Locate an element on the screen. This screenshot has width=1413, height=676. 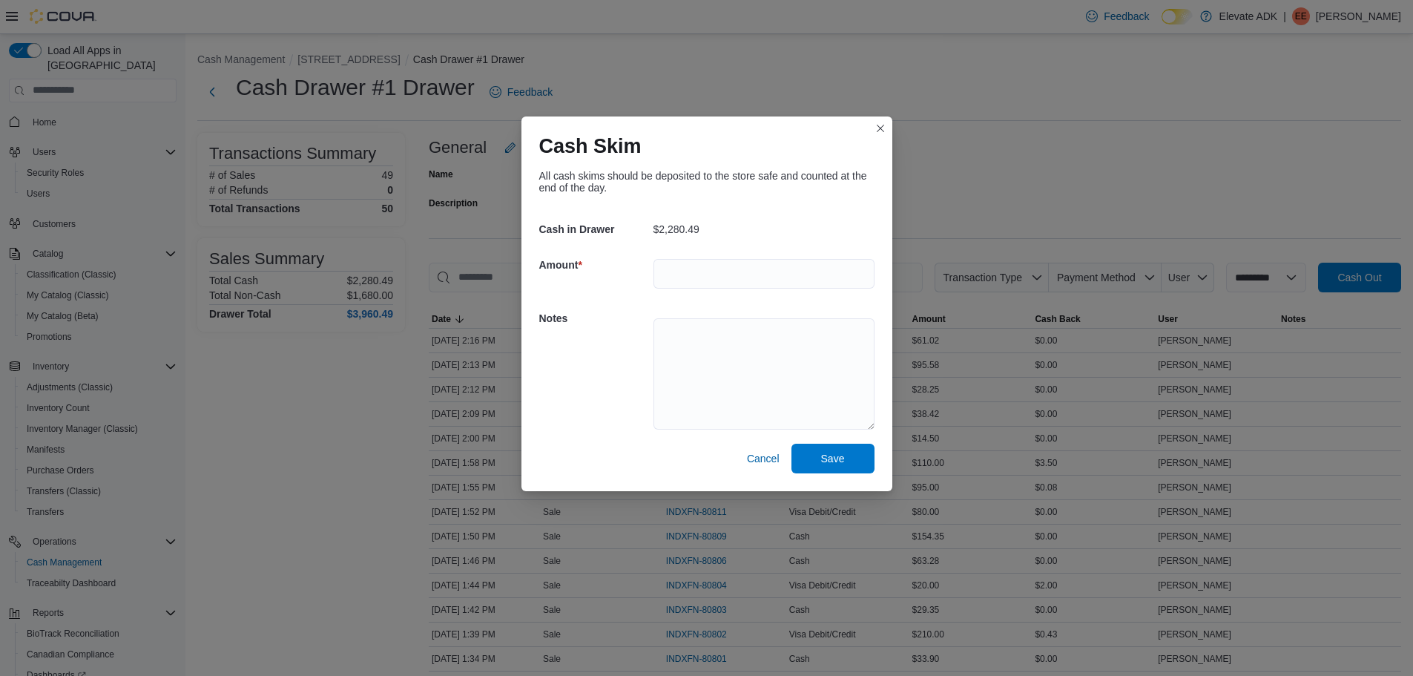
h5: Notes is located at coordinates (595, 318).